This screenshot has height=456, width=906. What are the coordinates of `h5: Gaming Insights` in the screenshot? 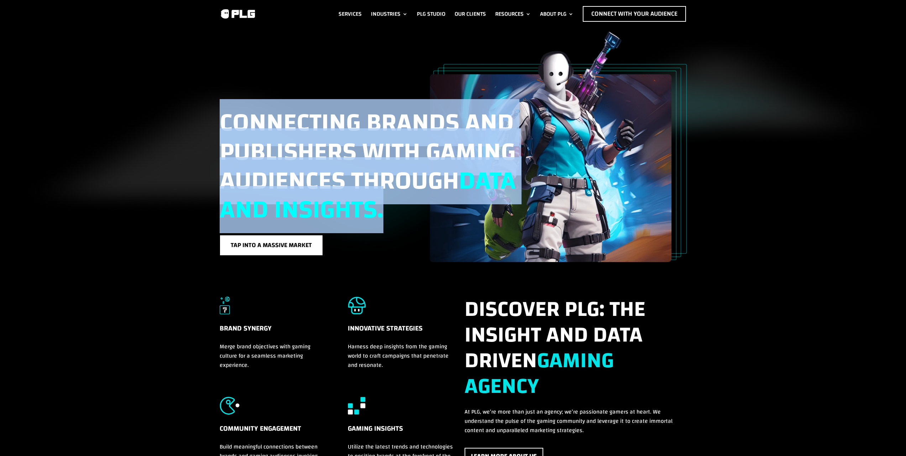 It's located at (402, 432).